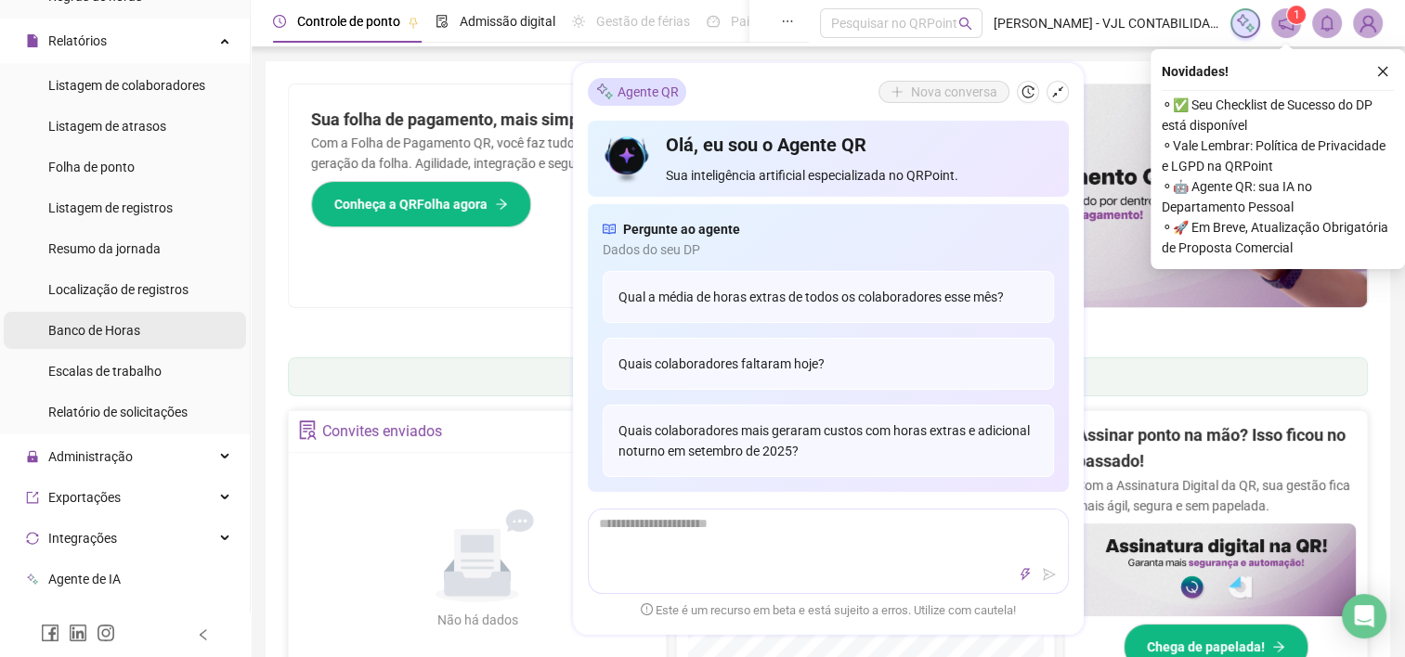  What do you see at coordinates (1028, 92) in the screenshot?
I see `span: history` at bounding box center [1028, 92].